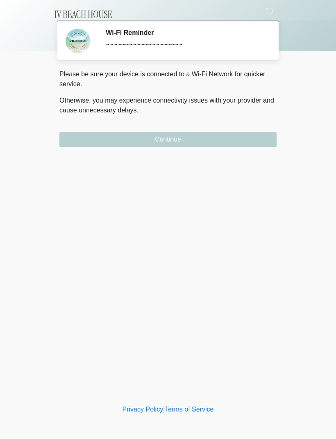 This screenshot has height=439, width=336. Describe the element at coordinates (168, 139) in the screenshot. I see `button: Continue` at that location.